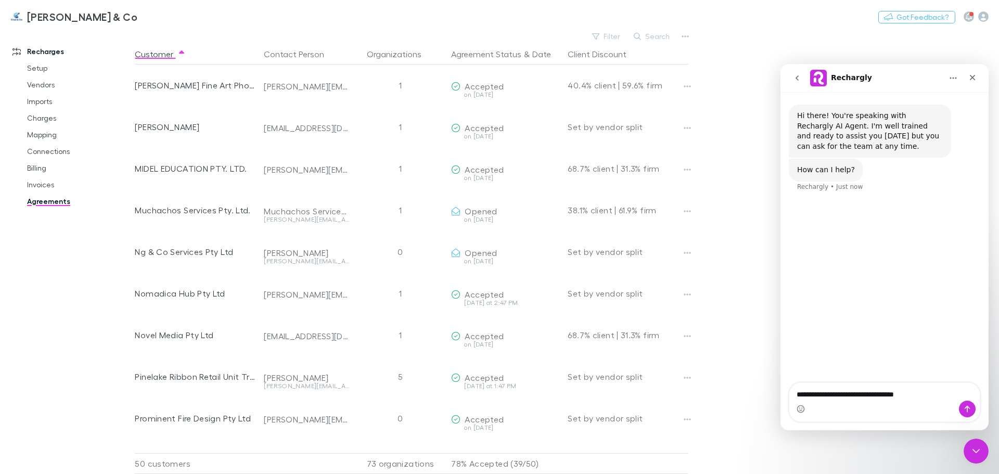  Describe the element at coordinates (104, 328) in the screenshot. I see `textarea: Ask a question…` at that location.